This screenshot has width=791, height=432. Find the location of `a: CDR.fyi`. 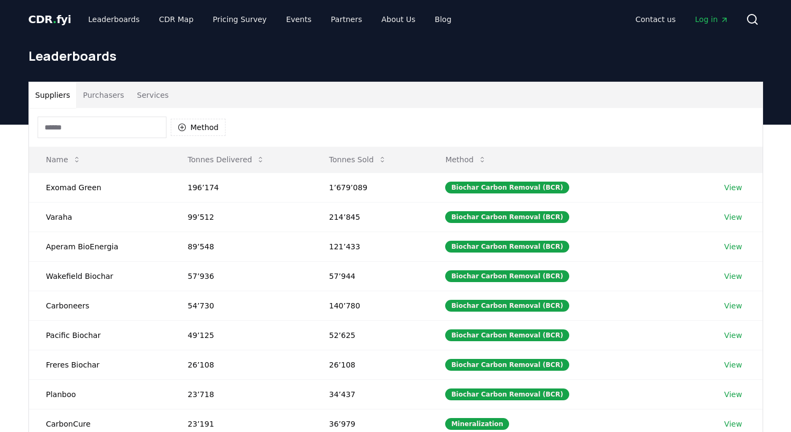

a: CDR.fyi is located at coordinates (50, 19).